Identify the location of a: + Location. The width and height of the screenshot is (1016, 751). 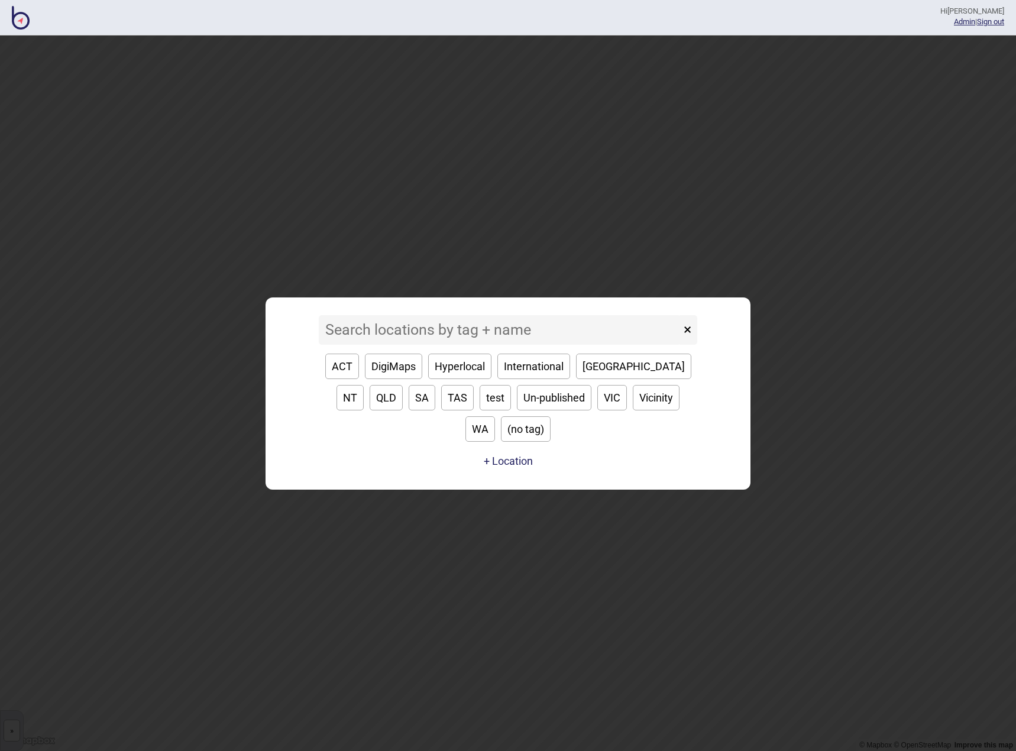
(508, 461).